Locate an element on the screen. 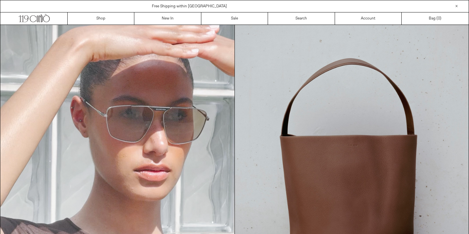  a: Shop is located at coordinates (101, 18).